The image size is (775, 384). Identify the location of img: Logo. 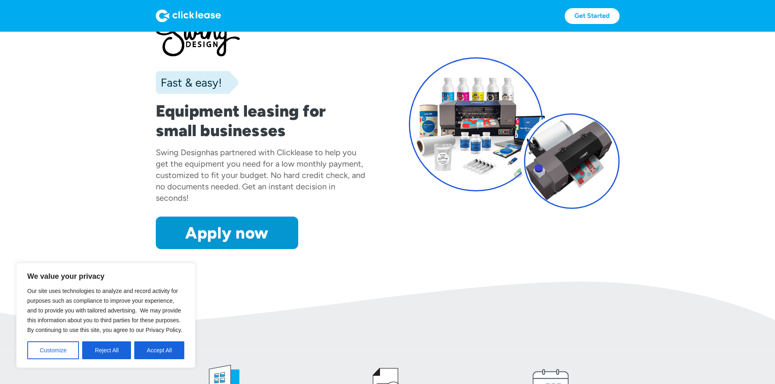
(188, 16).